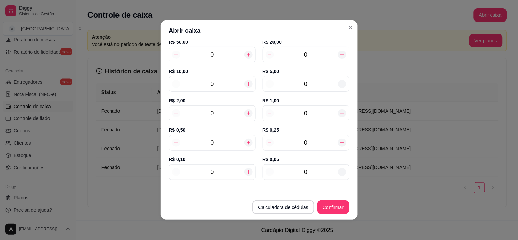  What do you see at coordinates (306, 71) in the screenshot?
I see `label: R$ 5,00` at bounding box center [306, 71].